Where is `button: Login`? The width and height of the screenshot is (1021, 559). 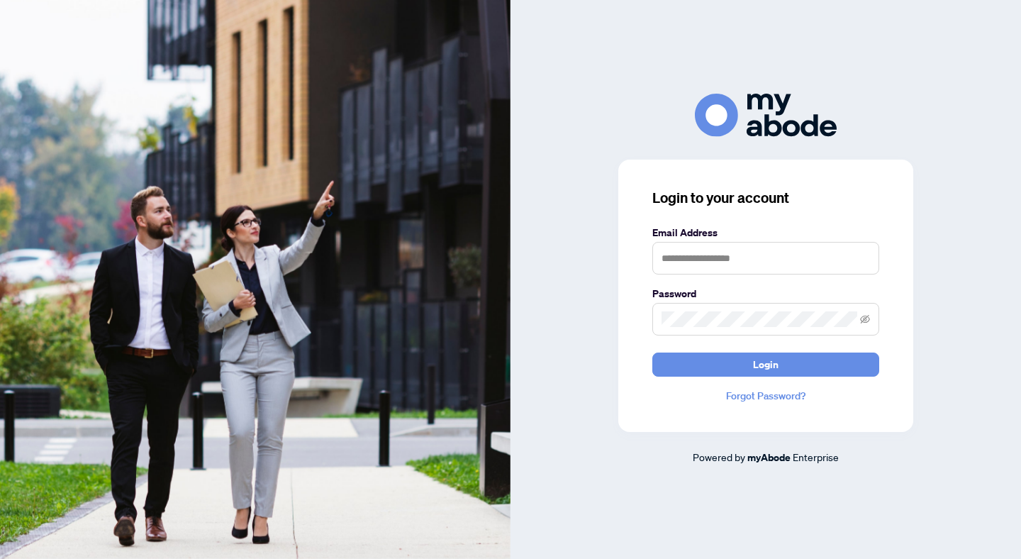
button: Login is located at coordinates (766, 364).